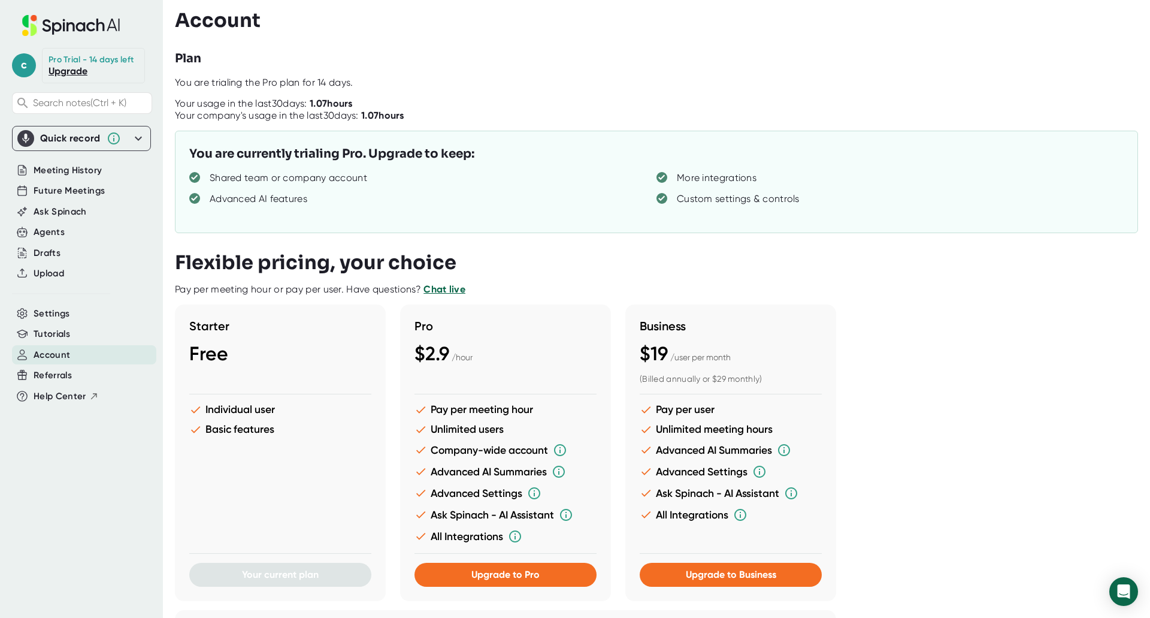  I want to click on li: Pay per meeting hour, so click(506, 409).